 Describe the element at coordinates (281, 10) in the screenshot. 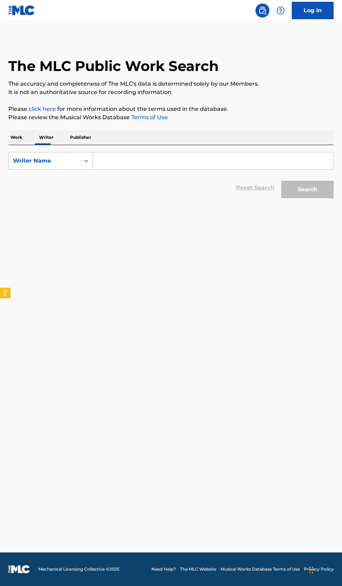

I see `div: Help` at that location.